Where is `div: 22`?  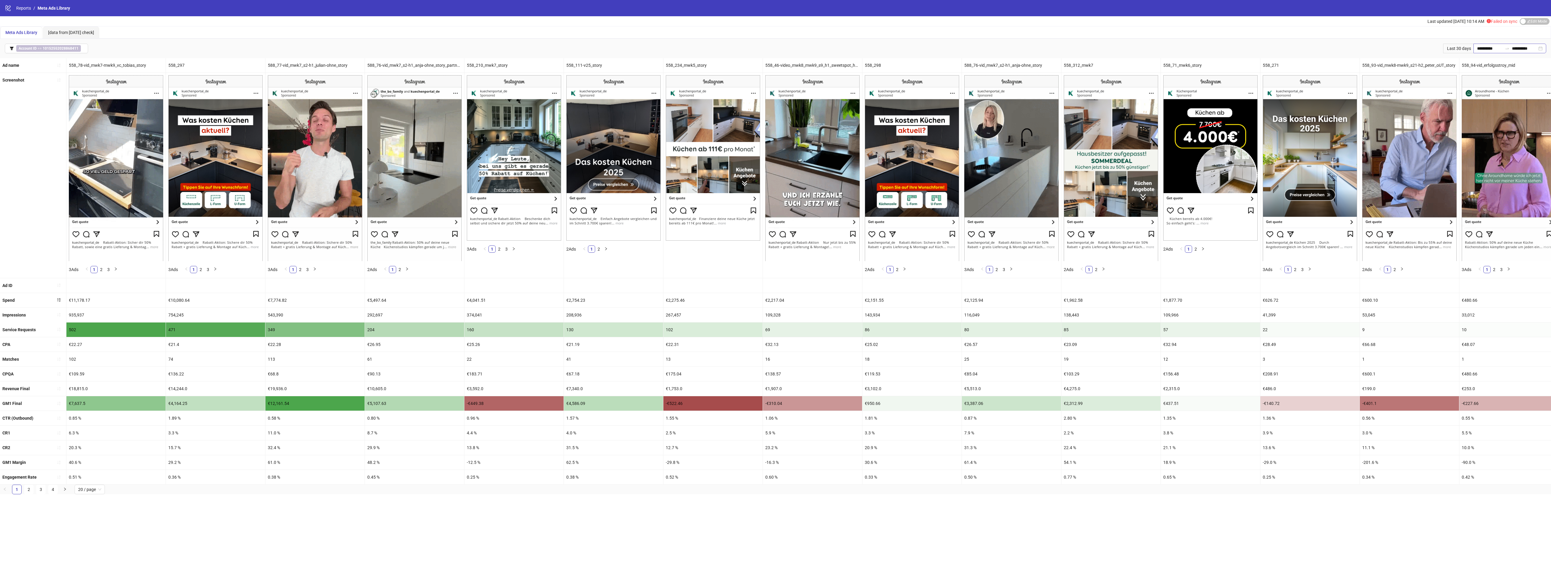
div: 22 is located at coordinates (1310, 330).